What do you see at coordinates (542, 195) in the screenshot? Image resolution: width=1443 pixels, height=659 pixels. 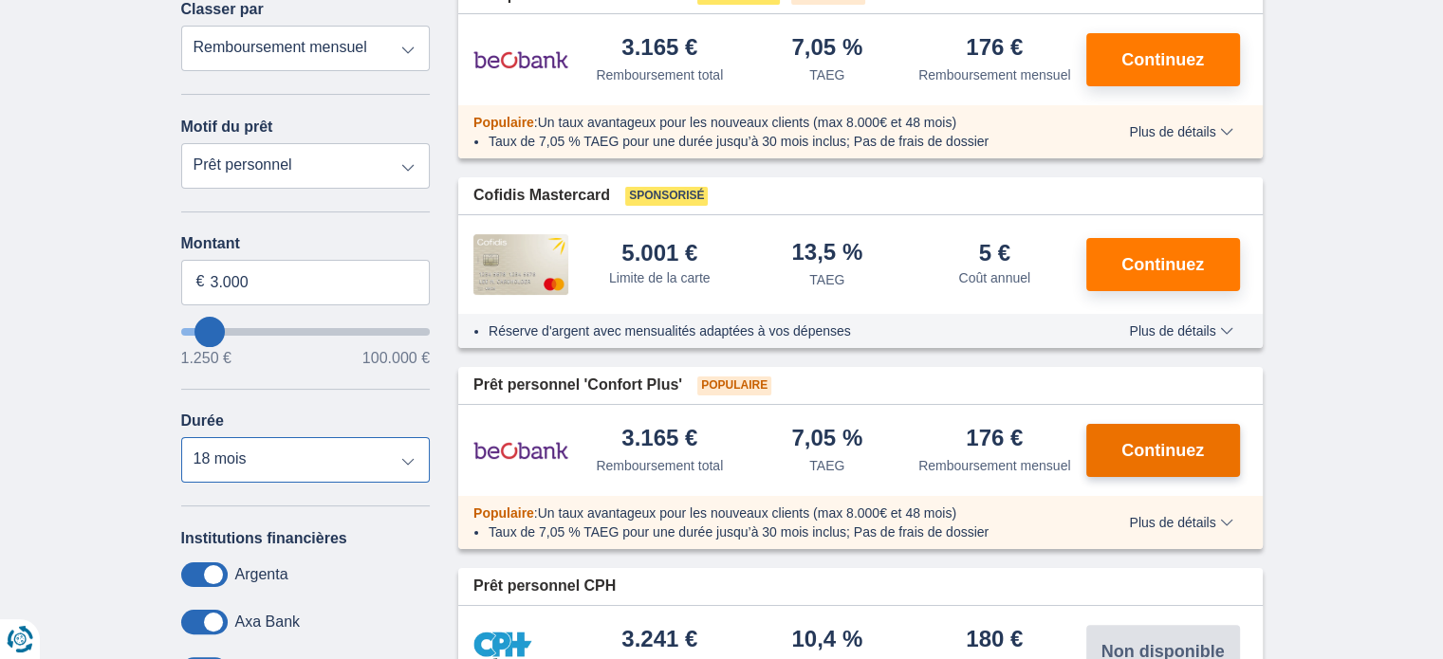 I see `span: Cofidis Mastercard` at bounding box center [542, 195].